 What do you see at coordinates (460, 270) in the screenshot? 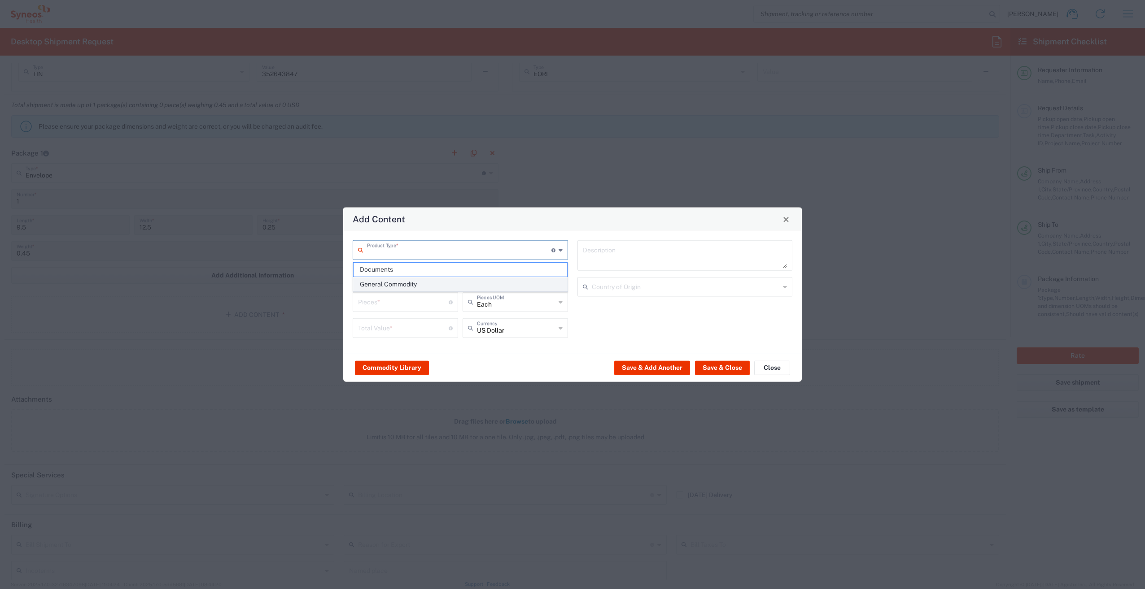
I see `span: Documents` at bounding box center [460, 270].